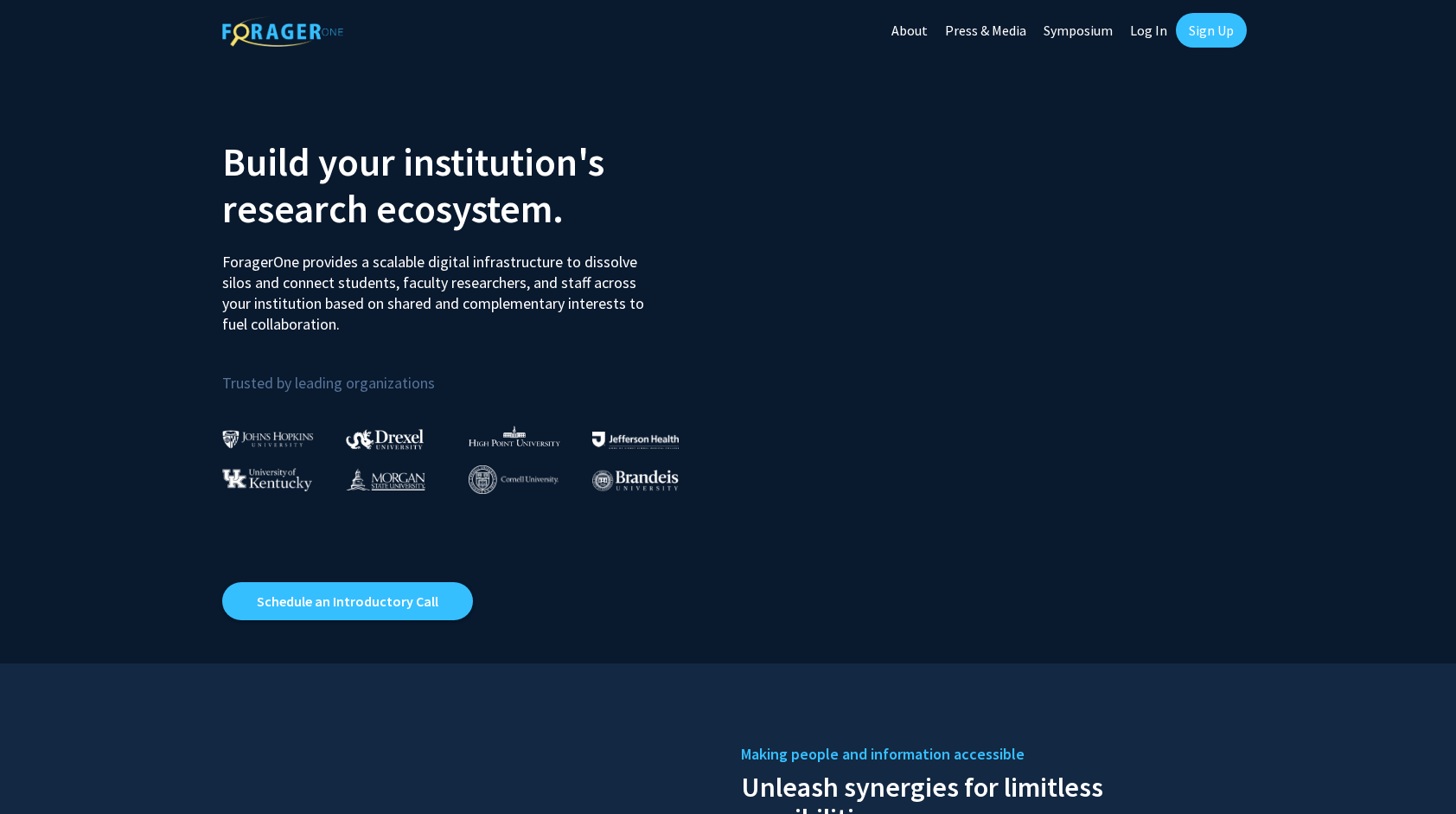  I want to click on img: ForagerOne Logo, so click(283, 31).